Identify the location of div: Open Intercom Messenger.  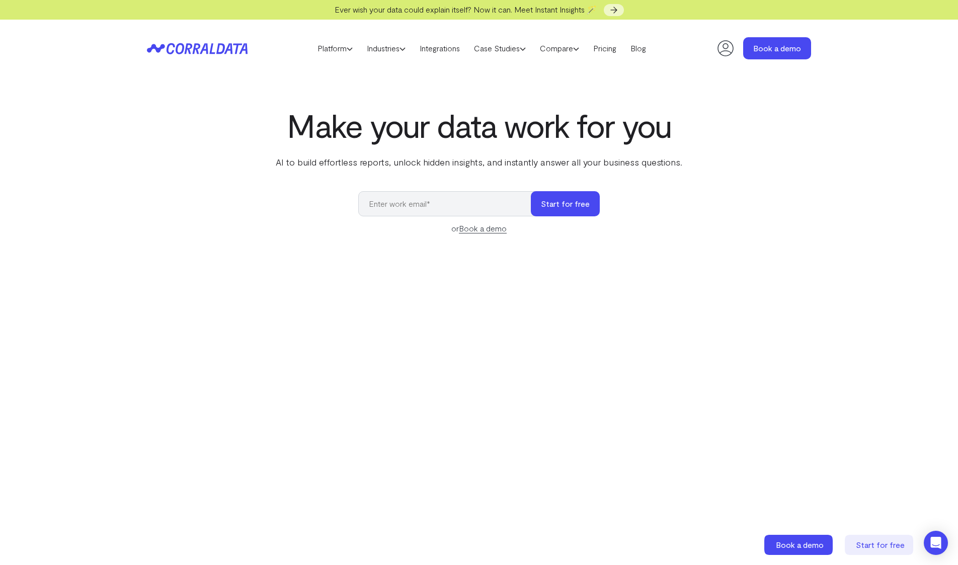
(935, 543).